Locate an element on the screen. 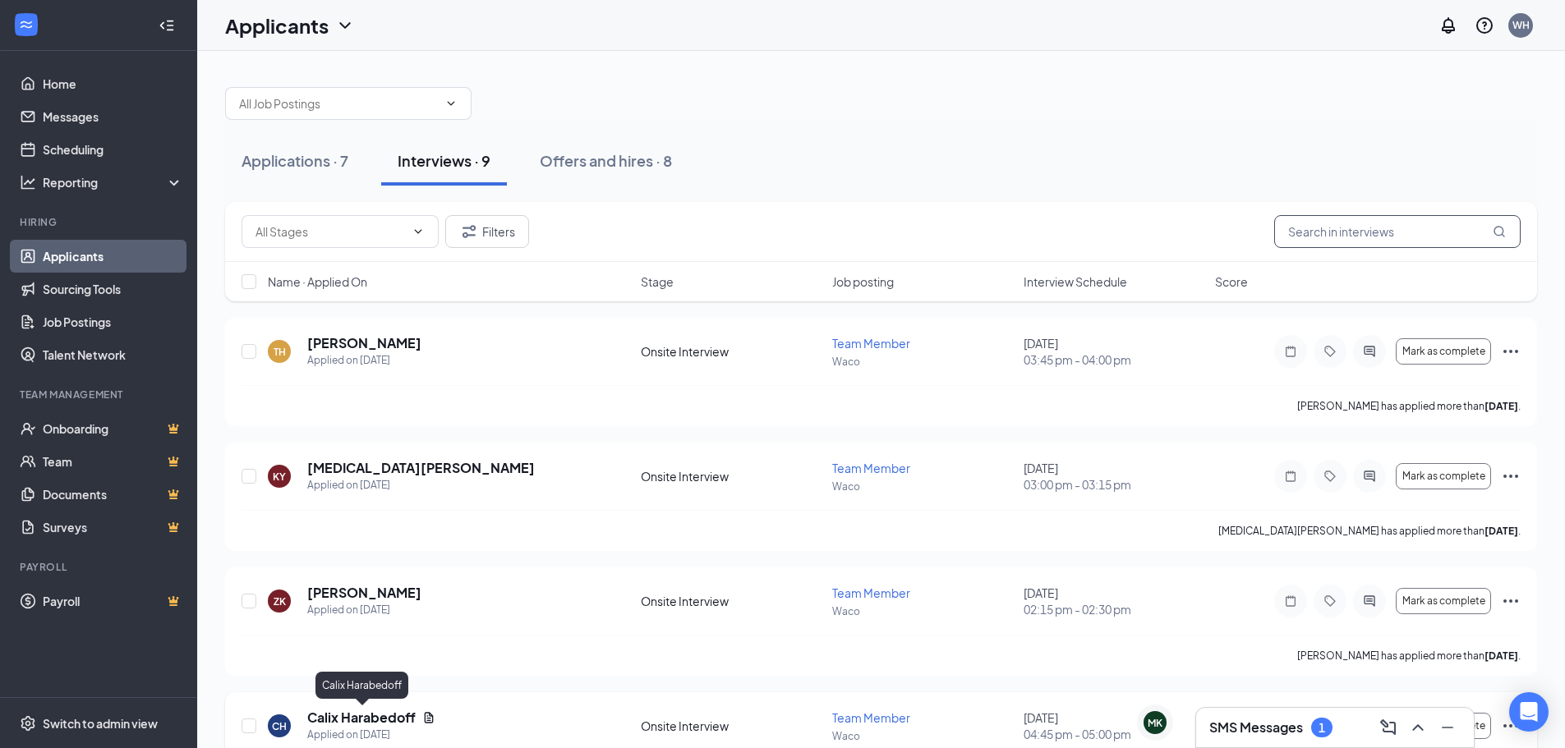 The image size is (1565, 748). div: WH is located at coordinates (1520, 25).